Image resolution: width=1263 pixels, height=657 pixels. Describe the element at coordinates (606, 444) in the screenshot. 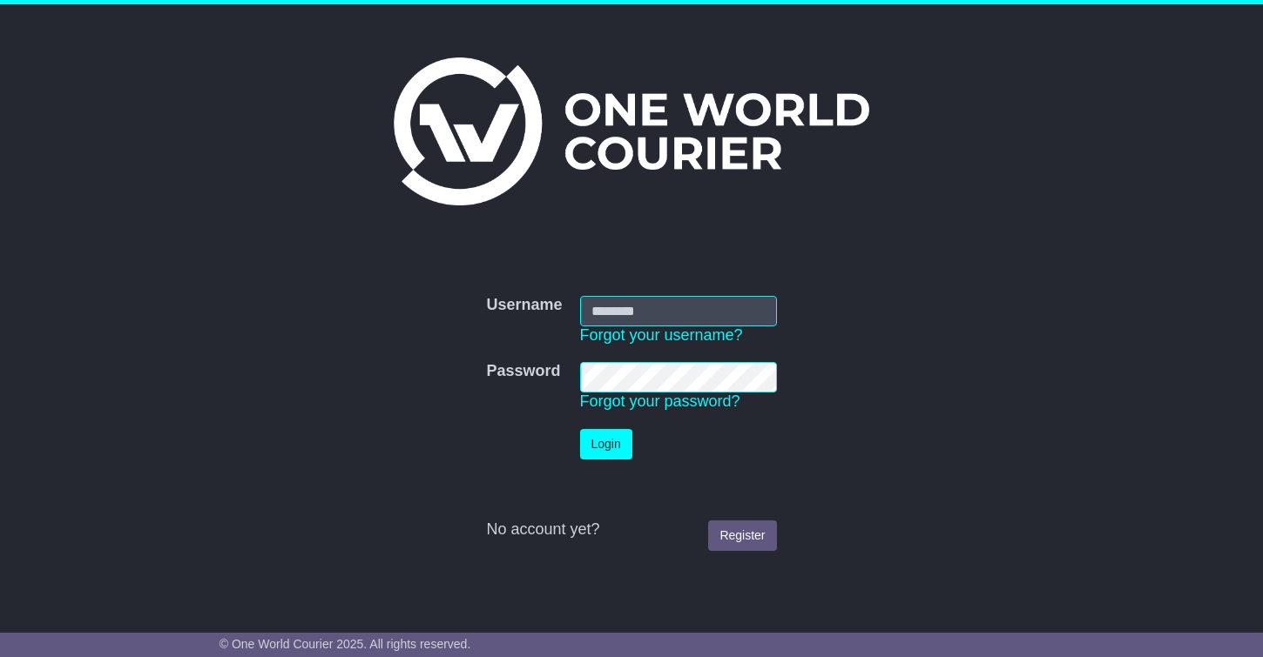

I see `button: Login` at that location.